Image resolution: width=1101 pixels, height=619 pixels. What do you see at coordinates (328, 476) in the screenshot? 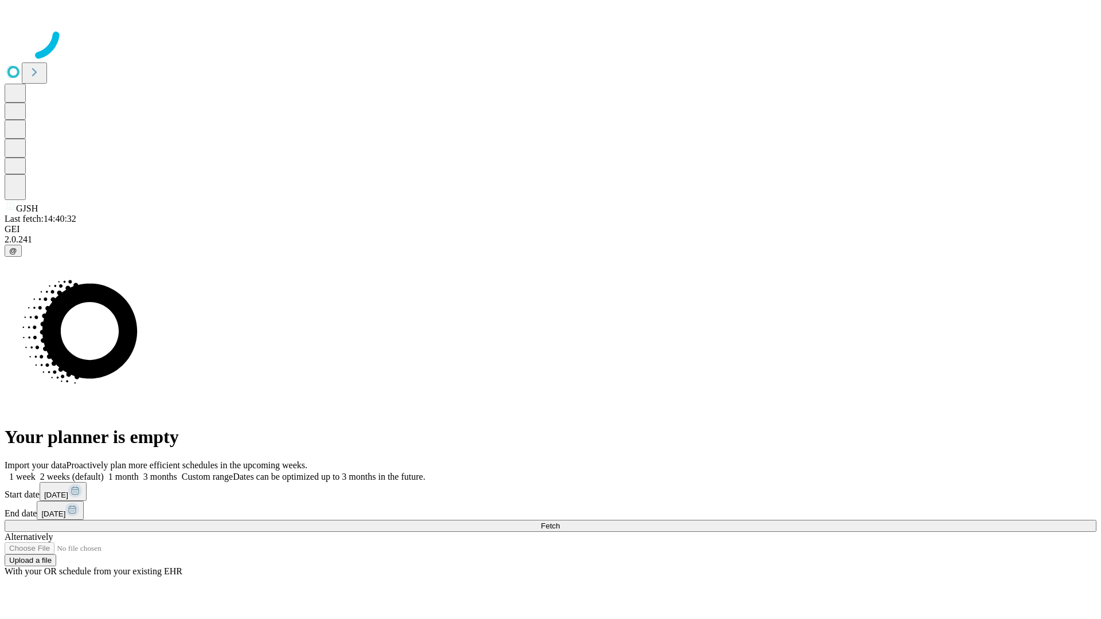
I see `span: Dates can be optimized up to 3 months in the future.` at bounding box center [328, 476].